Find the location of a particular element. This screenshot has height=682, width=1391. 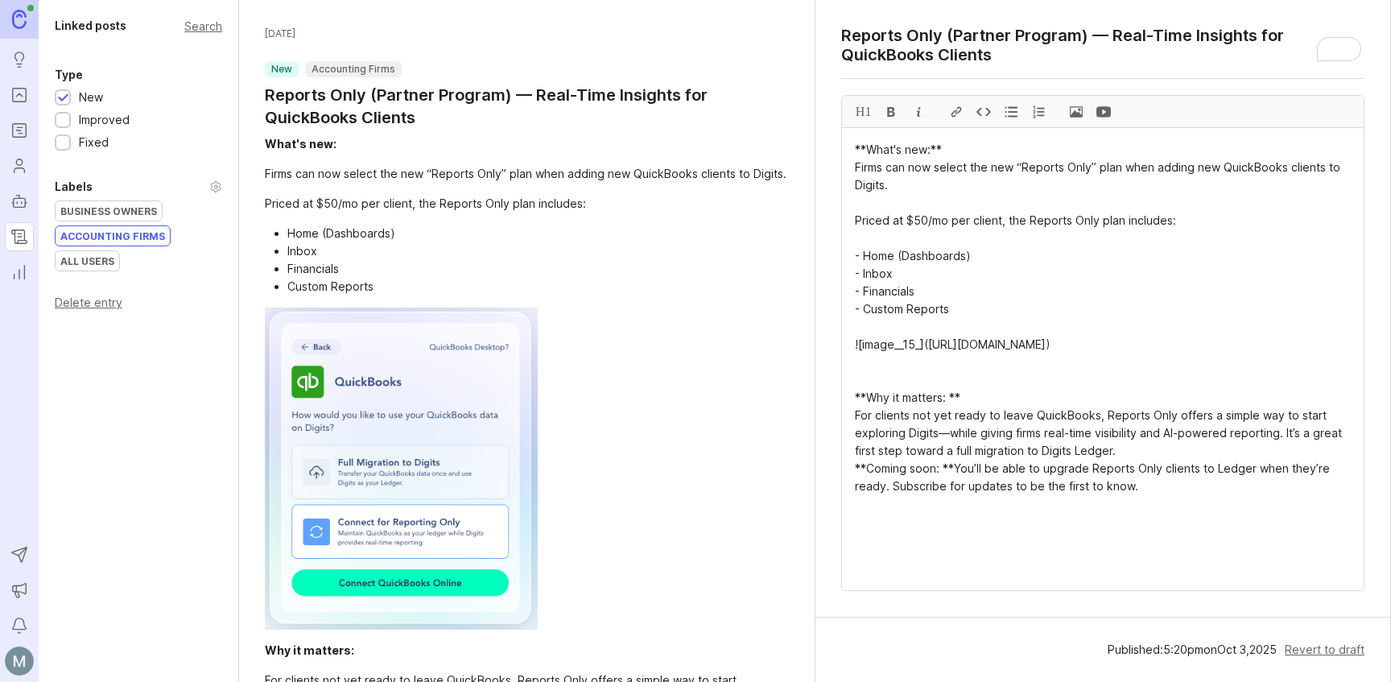

button: Michelle Henley is located at coordinates (19, 661).